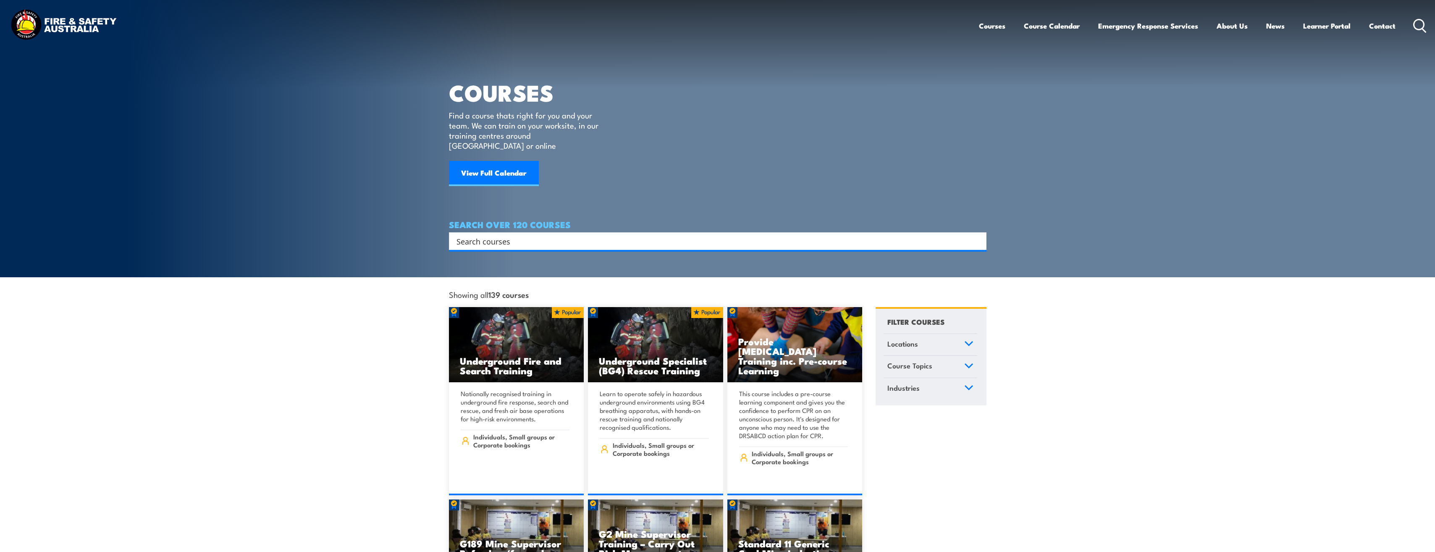 The image size is (1435, 552). I want to click on h3: Underground Fire and Search Training, so click(516, 365).